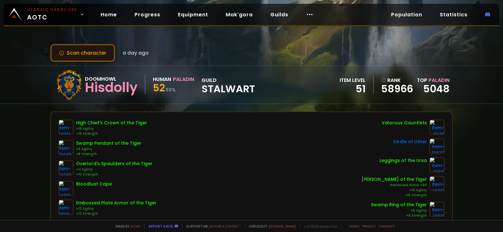  What do you see at coordinates (404, 123) in the screenshot?
I see `div: Valorous Gauntlets` at bounding box center [404, 123].